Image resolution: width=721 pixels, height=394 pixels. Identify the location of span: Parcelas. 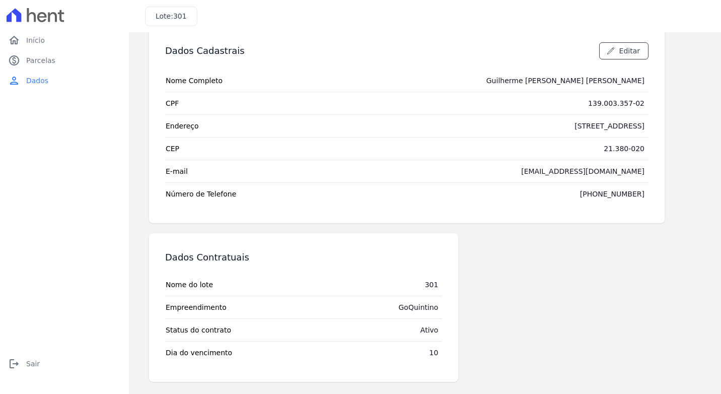
(41, 60).